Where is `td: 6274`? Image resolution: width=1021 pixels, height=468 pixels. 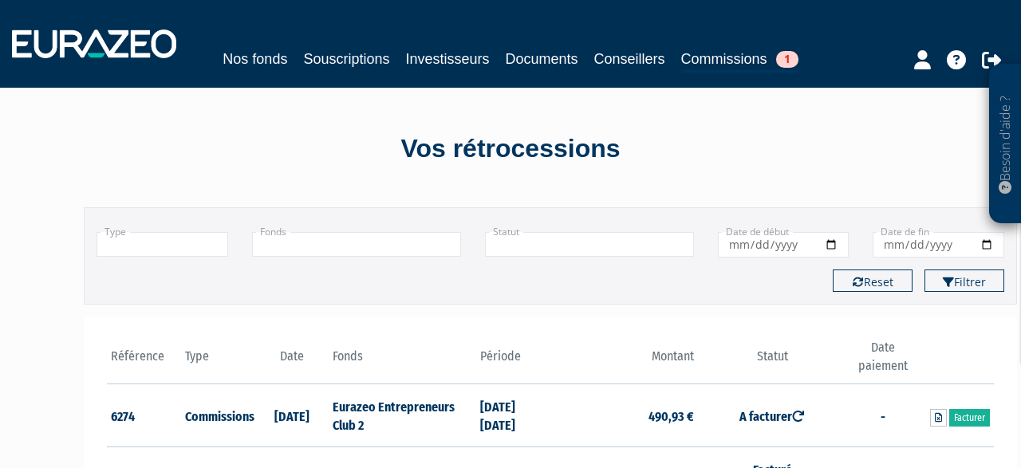
td: 6274 is located at coordinates (144, 415).